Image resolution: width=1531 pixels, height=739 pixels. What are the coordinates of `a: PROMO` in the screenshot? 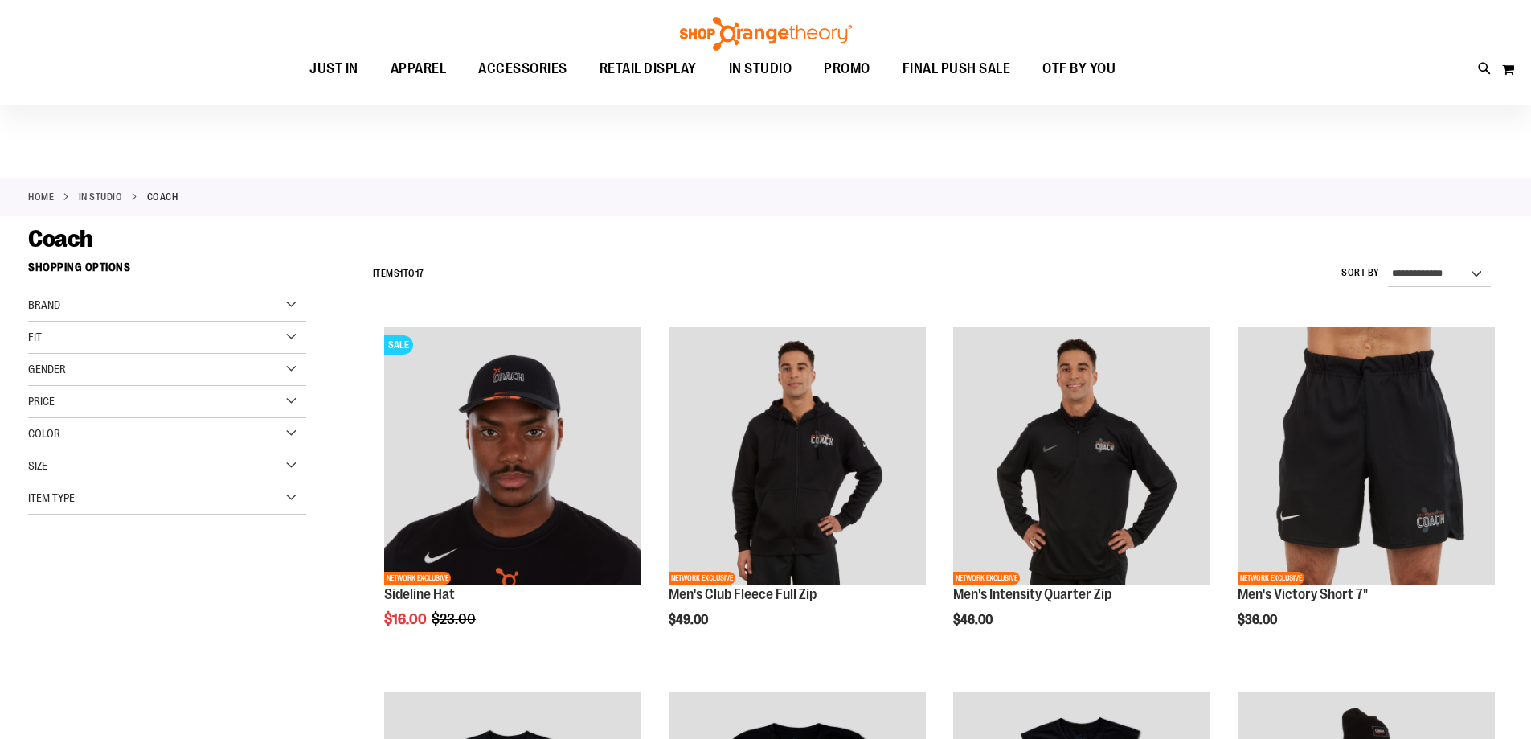 It's located at (847, 69).